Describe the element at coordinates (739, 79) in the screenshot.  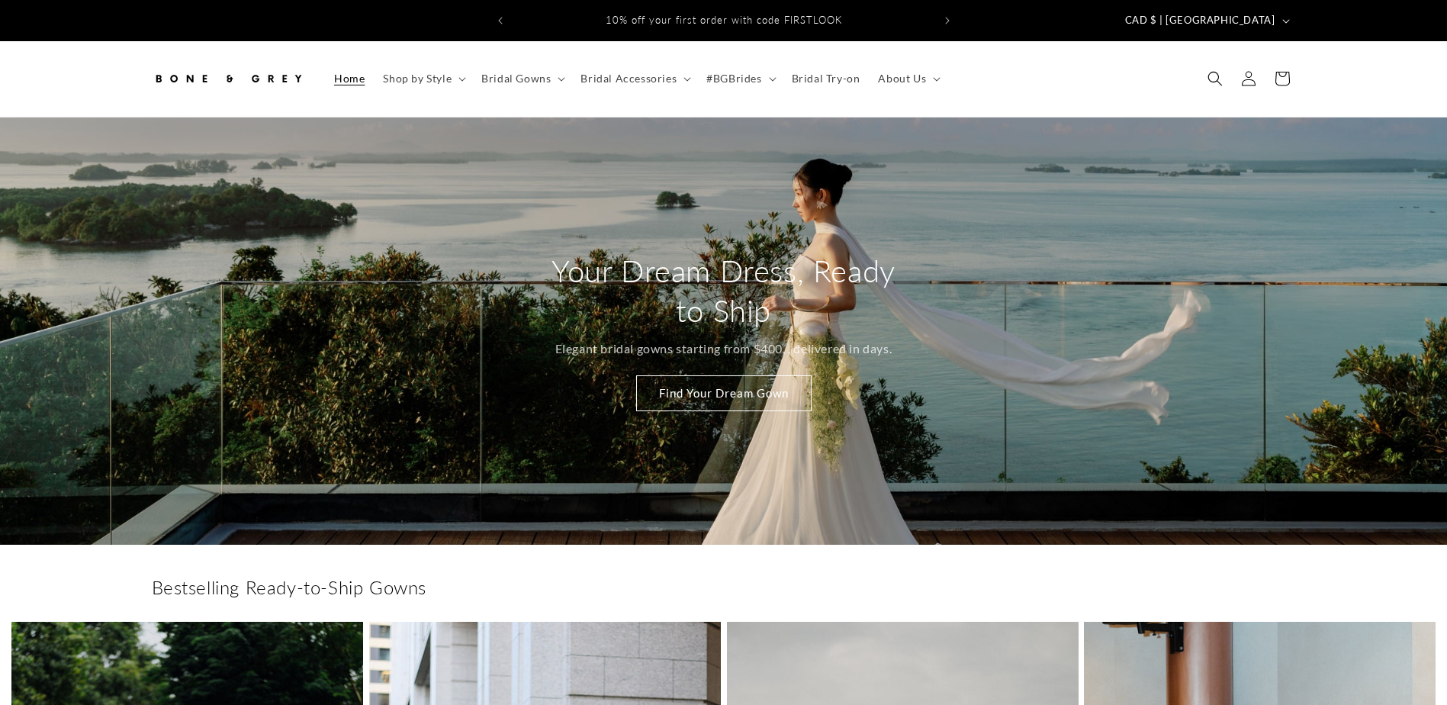
I see `summary: #BGBrides` at that location.